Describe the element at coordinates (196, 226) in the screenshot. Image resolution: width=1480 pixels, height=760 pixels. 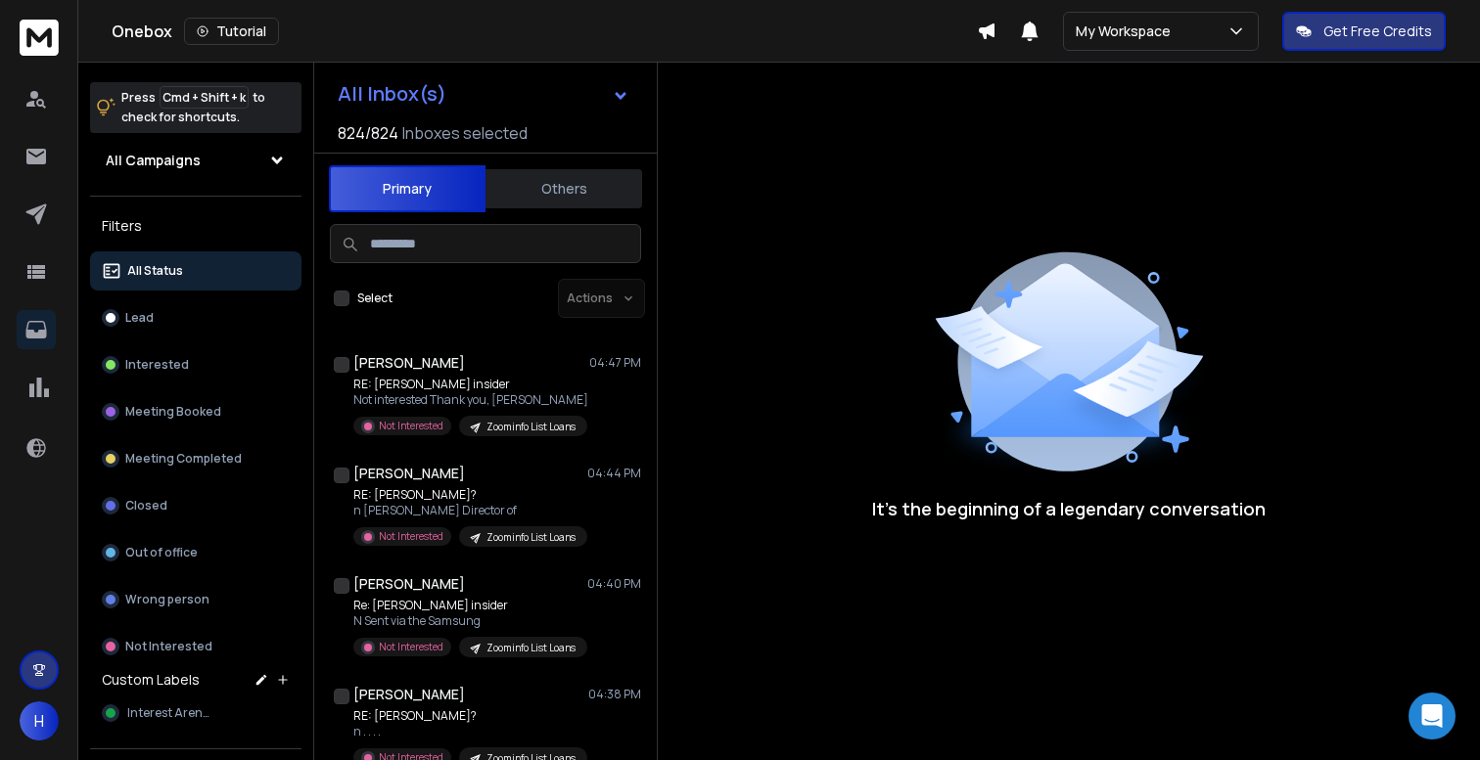
I see `h3: Filters` at that location.